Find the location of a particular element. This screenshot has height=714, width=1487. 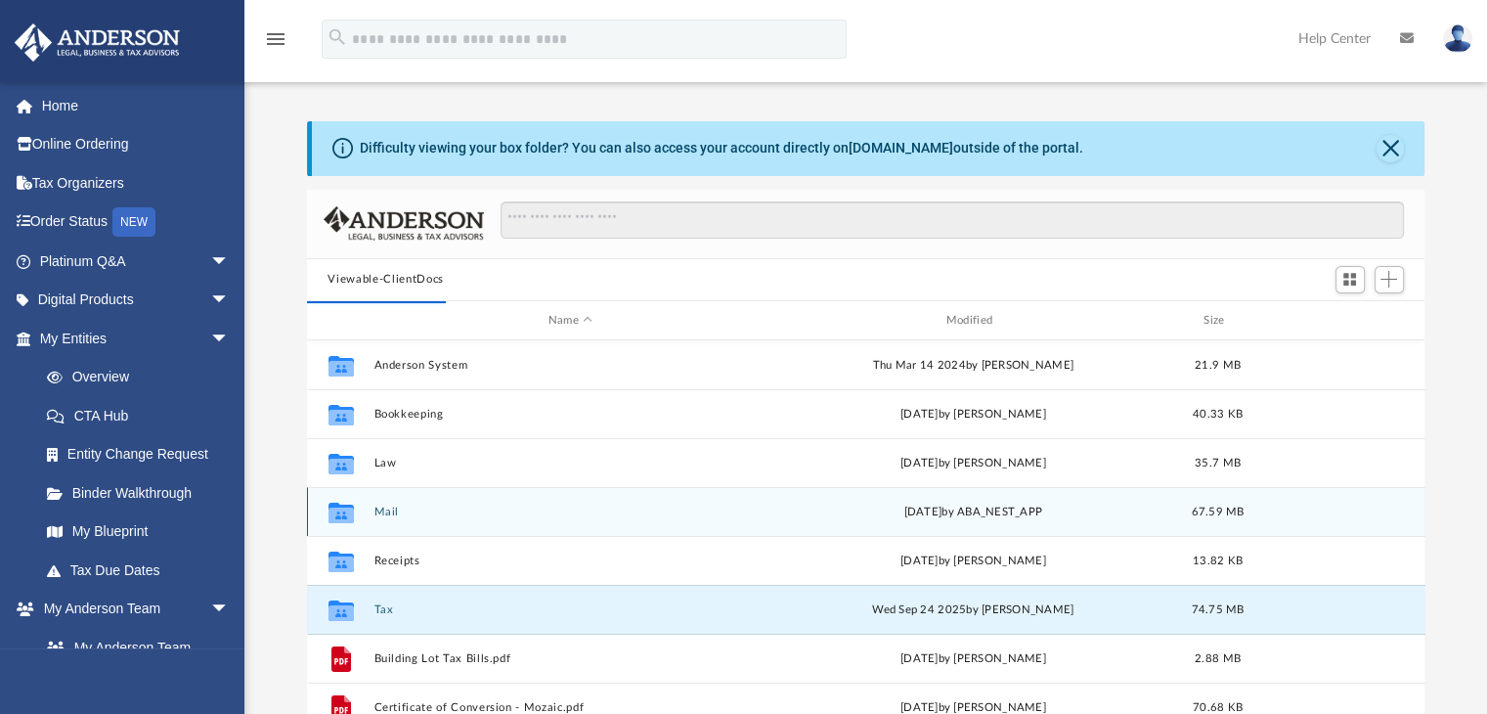

a: Platinum Q&Aarrow_drop_down is located at coordinates (136, 261).